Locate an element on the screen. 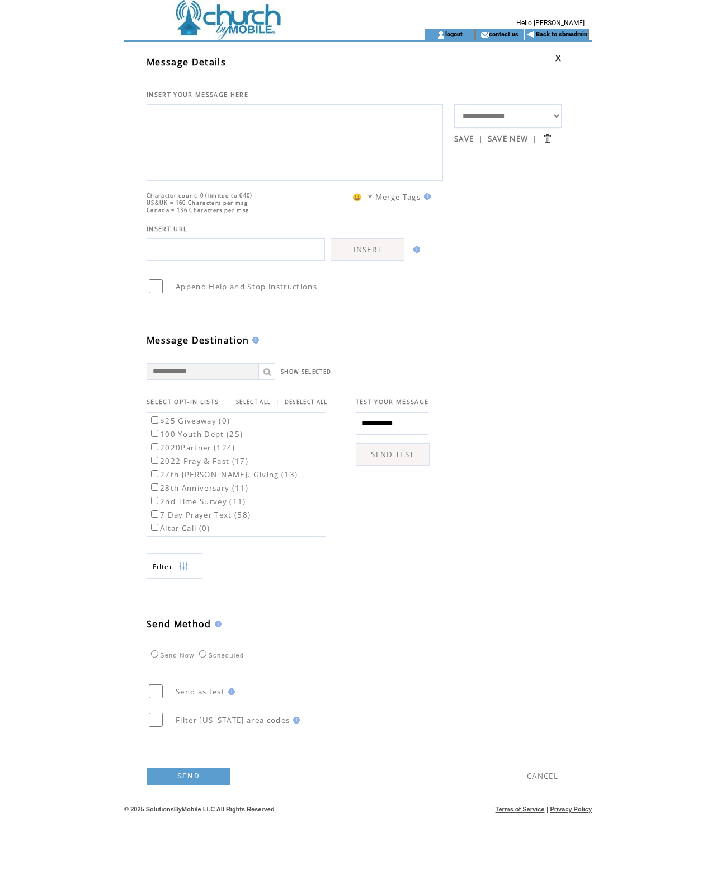 The height and width of the screenshot is (878, 716). span: INSERT URL is located at coordinates (167, 229).